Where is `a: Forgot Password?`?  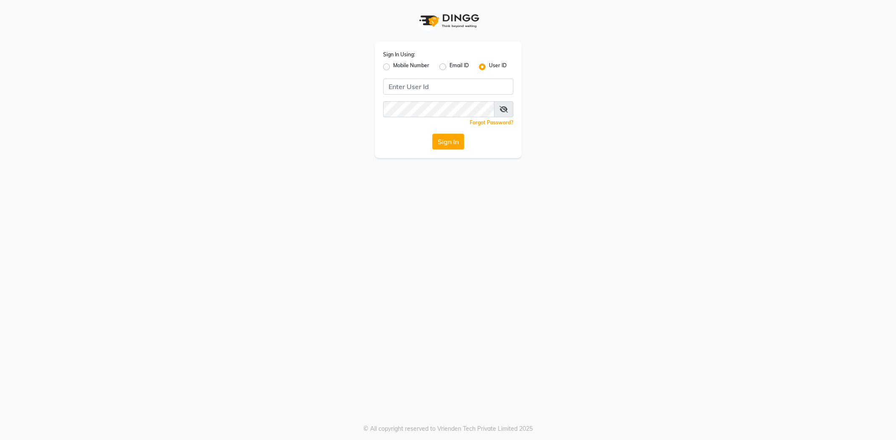
a: Forgot Password? is located at coordinates (492, 122).